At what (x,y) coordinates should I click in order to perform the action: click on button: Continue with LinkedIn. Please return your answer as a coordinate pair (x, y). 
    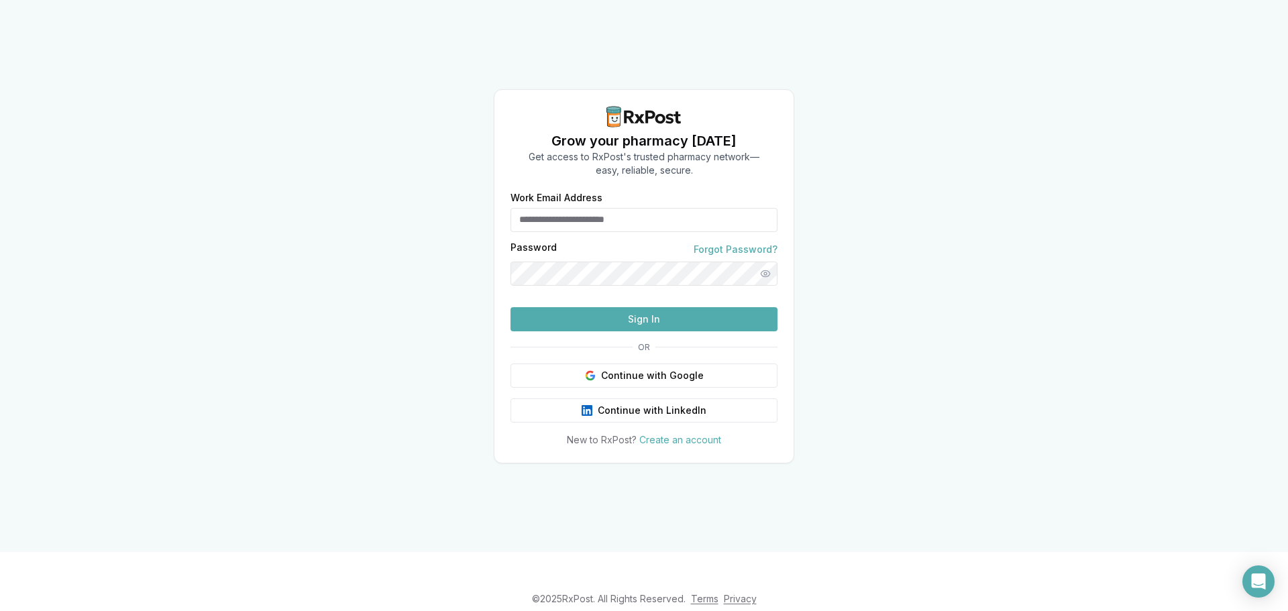
    Looking at the image, I should click on (644, 411).